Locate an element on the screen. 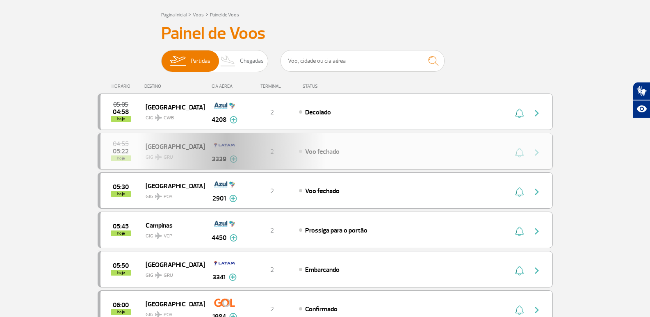  span: Decolado is located at coordinates (318, 112).